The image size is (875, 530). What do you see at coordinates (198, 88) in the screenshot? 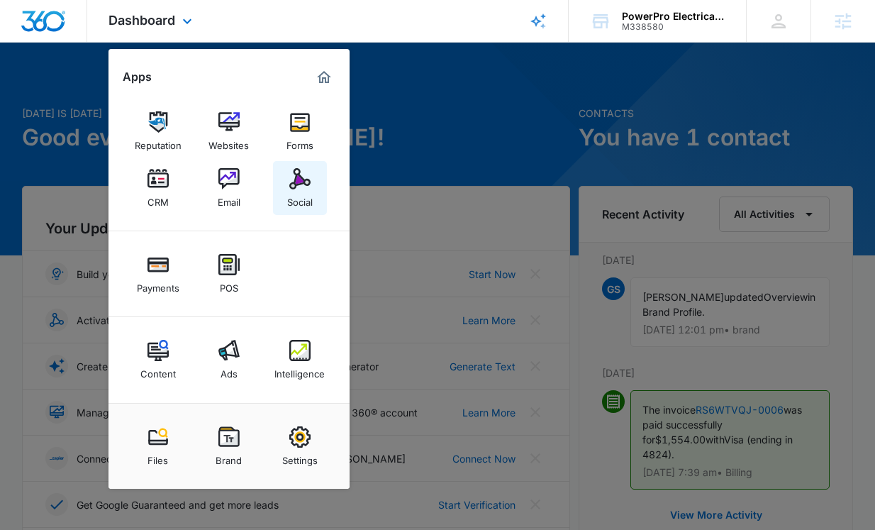
I see `div: Keywords by Traffic` at bounding box center [198, 88].